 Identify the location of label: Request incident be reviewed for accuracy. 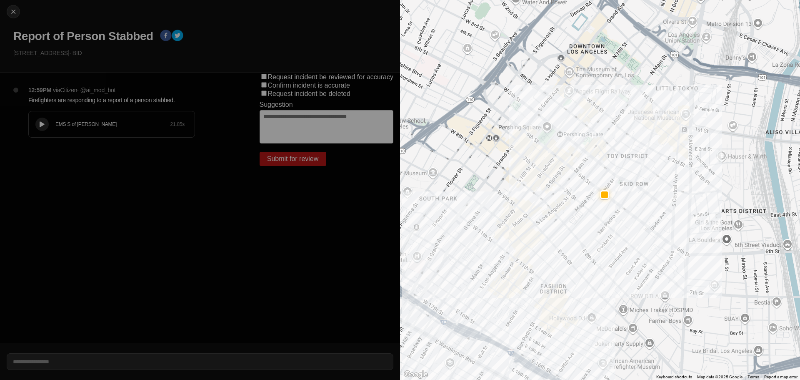
(331, 77).